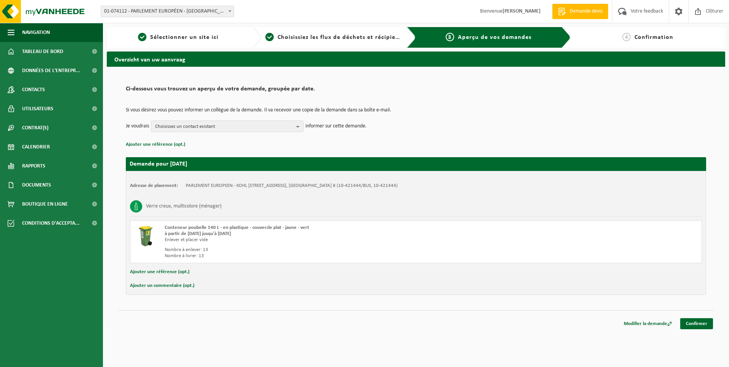 The height and width of the screenshot is (367, 729). What do you see at coordinates (34, 166) in the screenshot?
I see `span: Rapports` at bounding box center [34, 166].